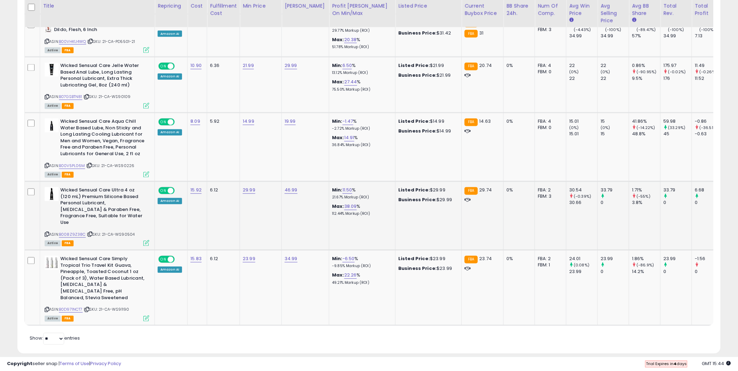 The image size is (738, 371). Describe the element at coordinates (583, 134) in the screenshot. I see `div: 15.01` at that location.